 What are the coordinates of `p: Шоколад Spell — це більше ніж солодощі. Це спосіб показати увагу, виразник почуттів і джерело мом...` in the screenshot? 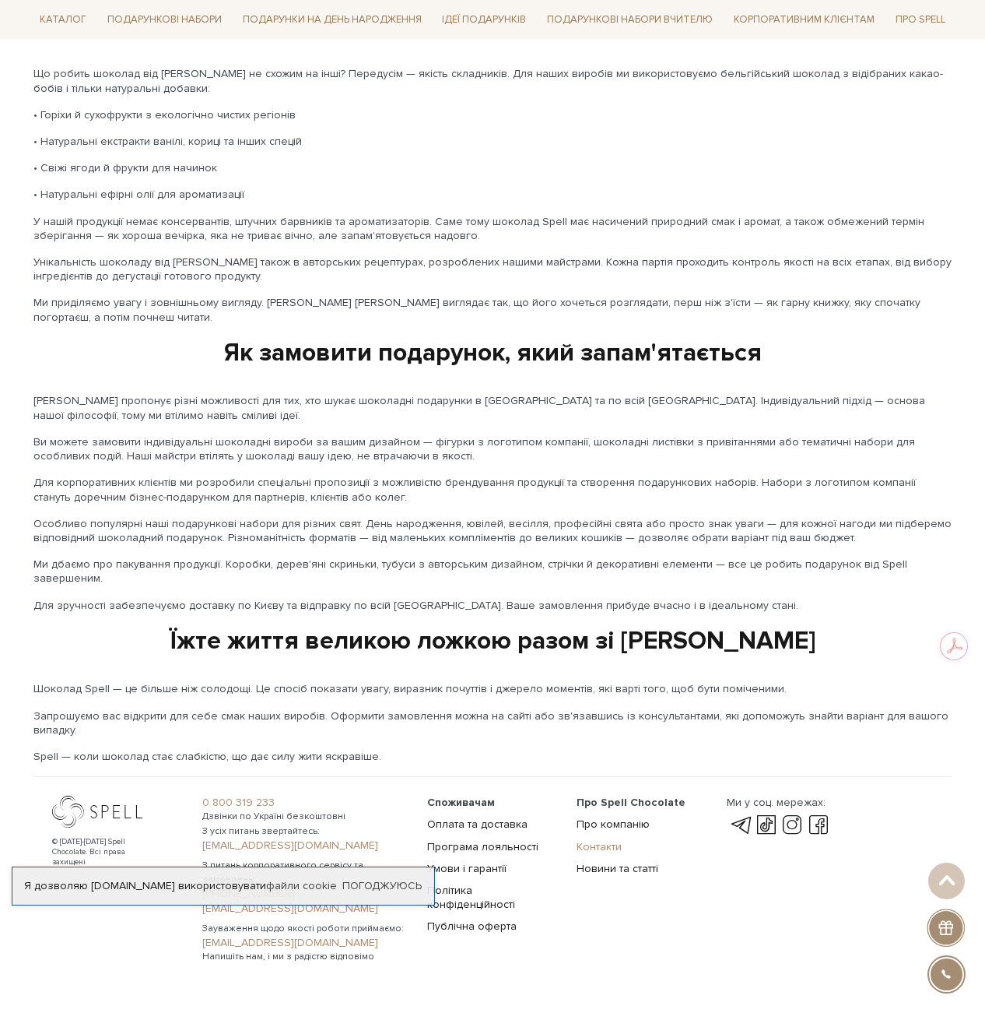 It's located at (493, 689).